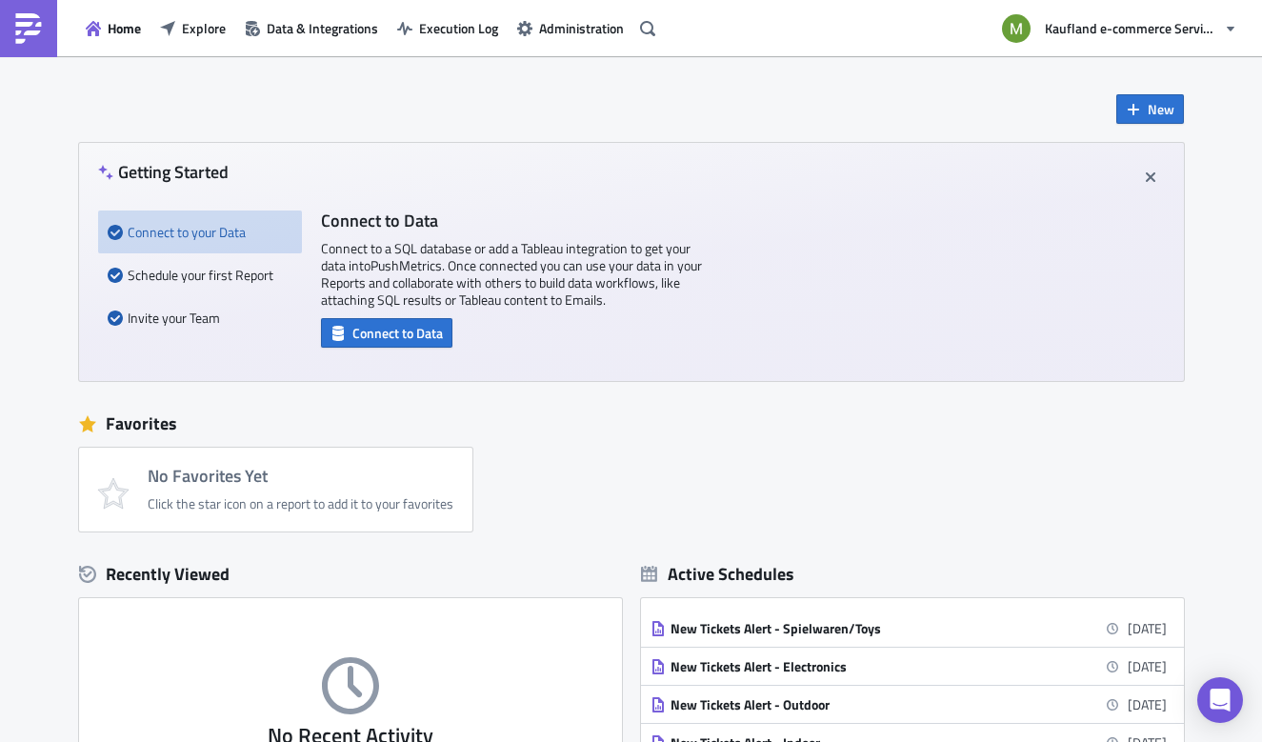 The image size is (1262, 742). Describe the element at coordinates (387, 332) in the screenshot. I see `button: Connect to Data` at that location.